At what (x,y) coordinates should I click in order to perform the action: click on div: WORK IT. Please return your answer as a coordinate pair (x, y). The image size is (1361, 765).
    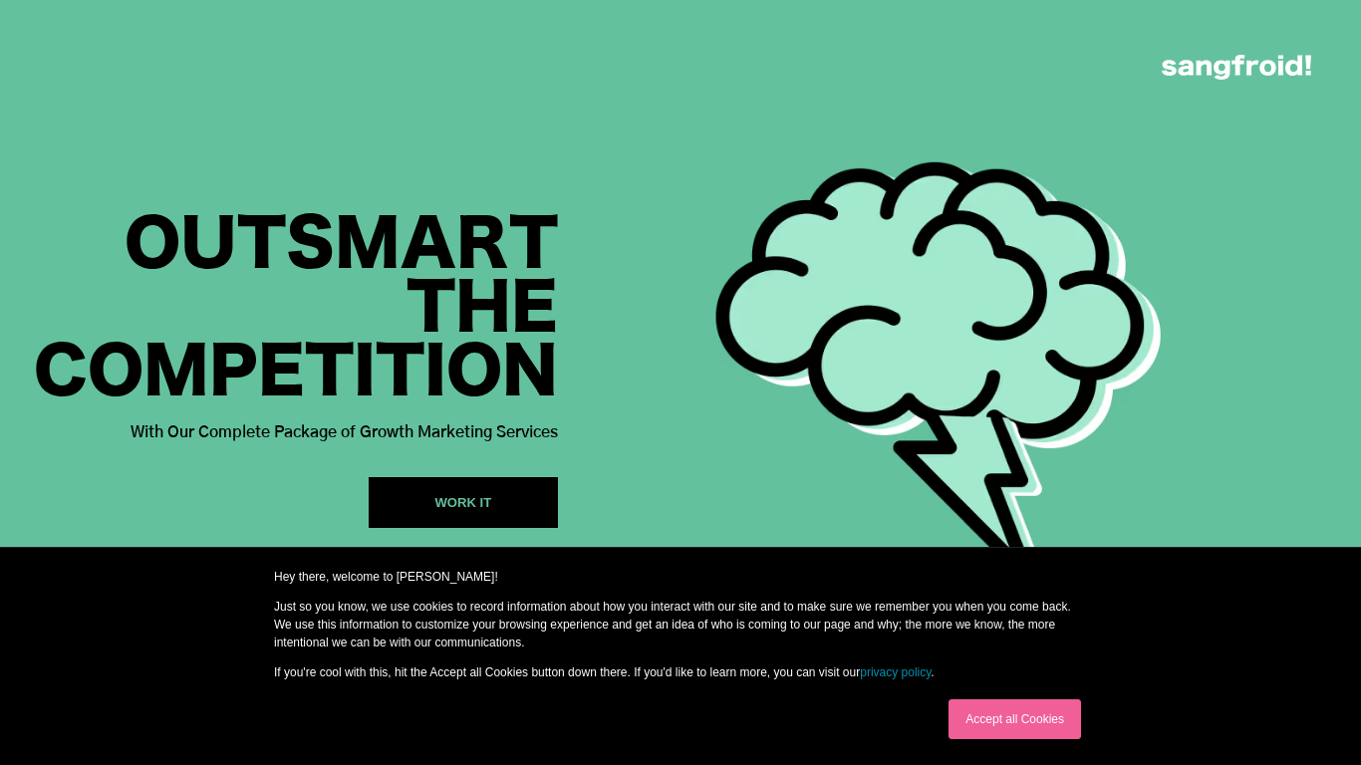
    Looking at the image, I should click on (462, 503).